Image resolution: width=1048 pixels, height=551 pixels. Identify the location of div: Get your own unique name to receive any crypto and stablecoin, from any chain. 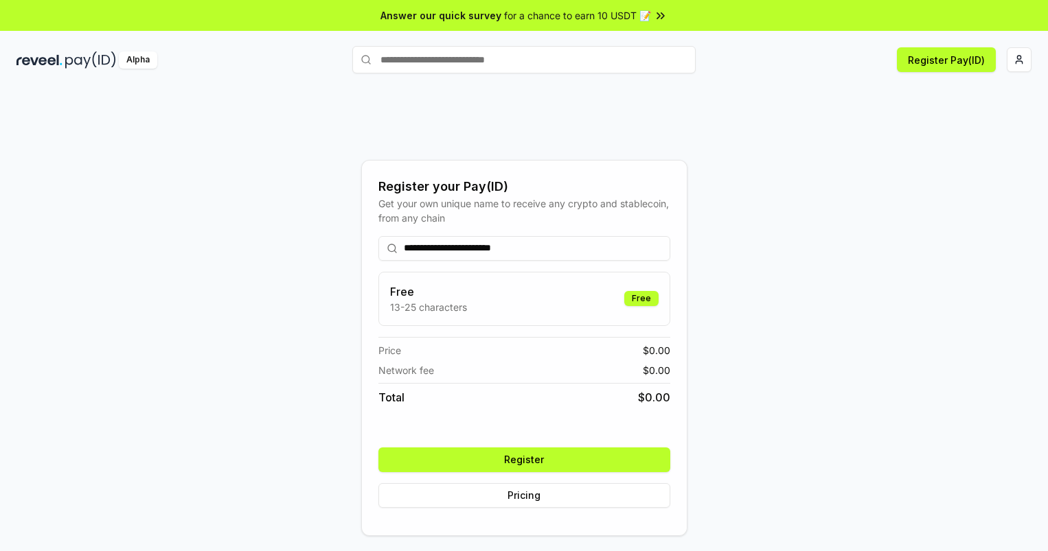
(524, 211).